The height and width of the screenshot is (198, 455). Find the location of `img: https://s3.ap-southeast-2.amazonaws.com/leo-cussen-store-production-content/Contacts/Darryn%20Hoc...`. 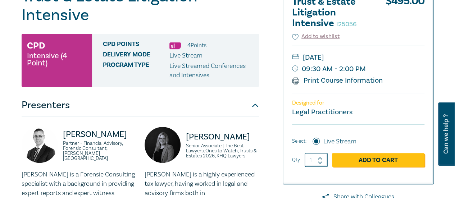

img: https://s3.ap-southeast-2.amazonaws.com/leo-cussen-store-production-content/Contacts/Darryn%20Hoc... is located at coordinates (40, 145).